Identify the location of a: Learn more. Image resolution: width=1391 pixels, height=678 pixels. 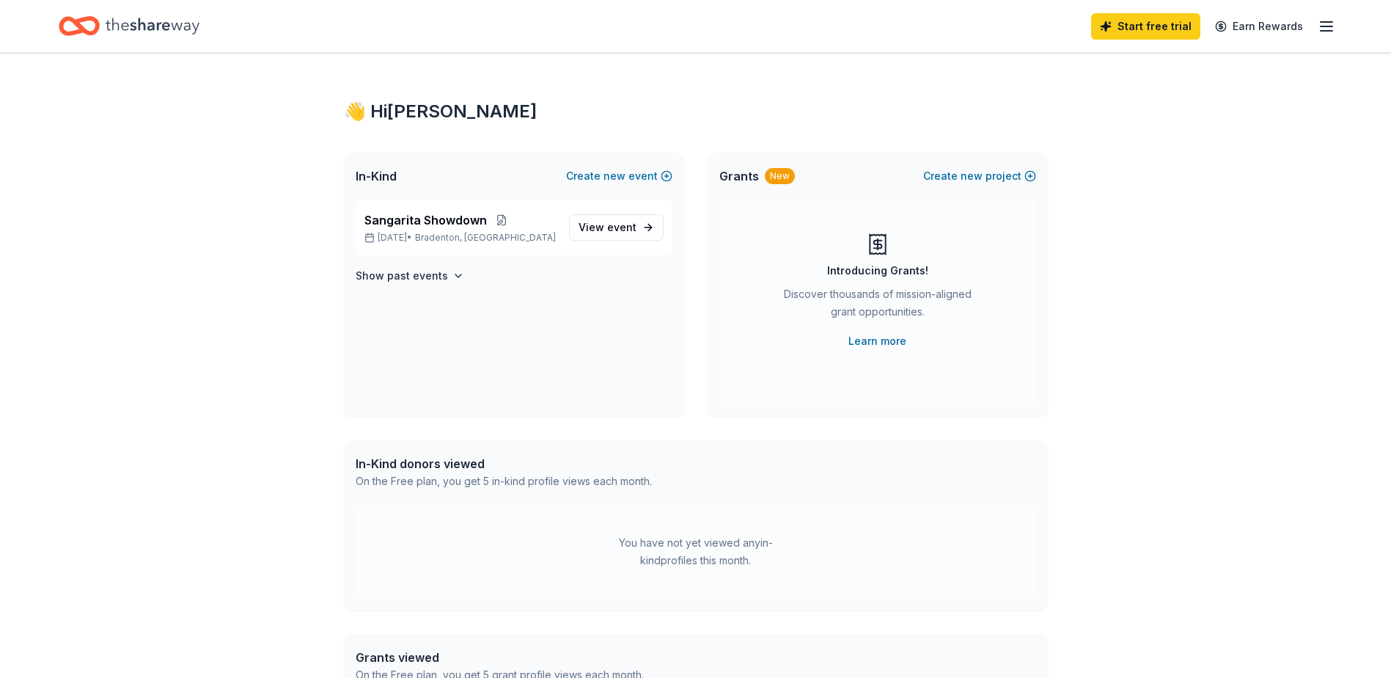
(877, 341).